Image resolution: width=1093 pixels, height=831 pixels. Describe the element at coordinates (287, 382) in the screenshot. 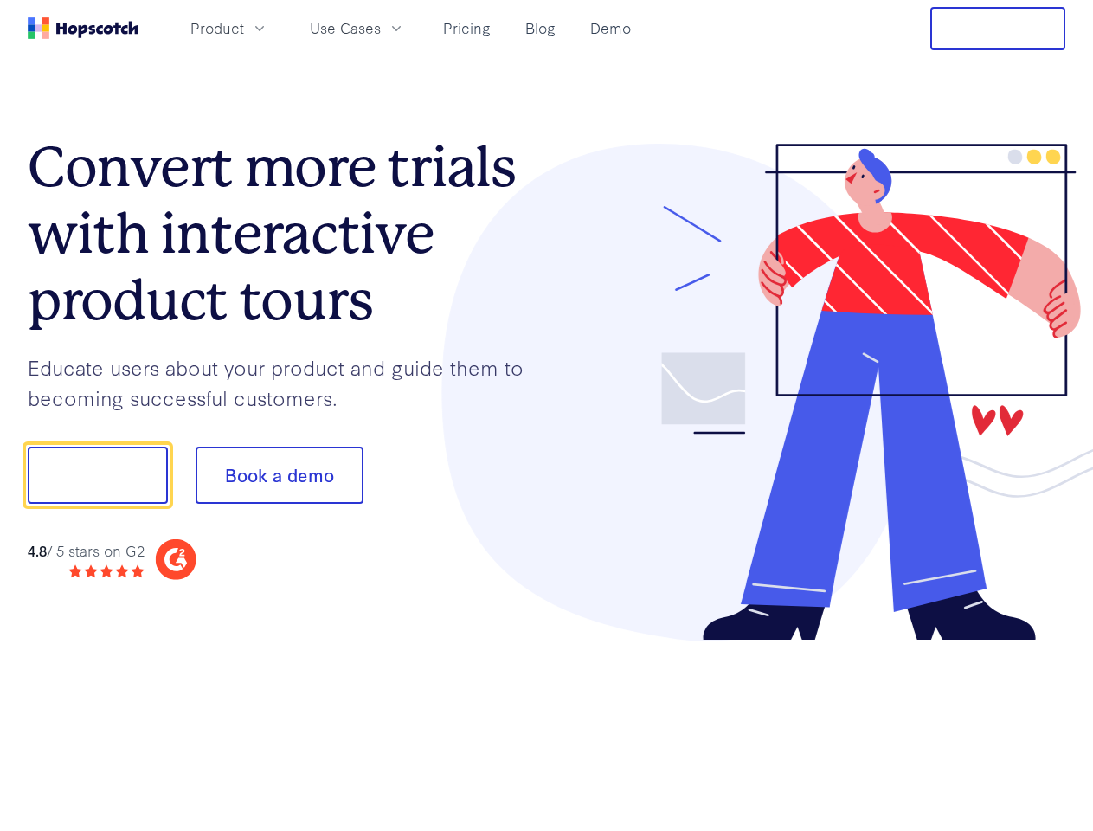

I see `p: Educate users about your product and guide them to becoming successful customers.` at that location.